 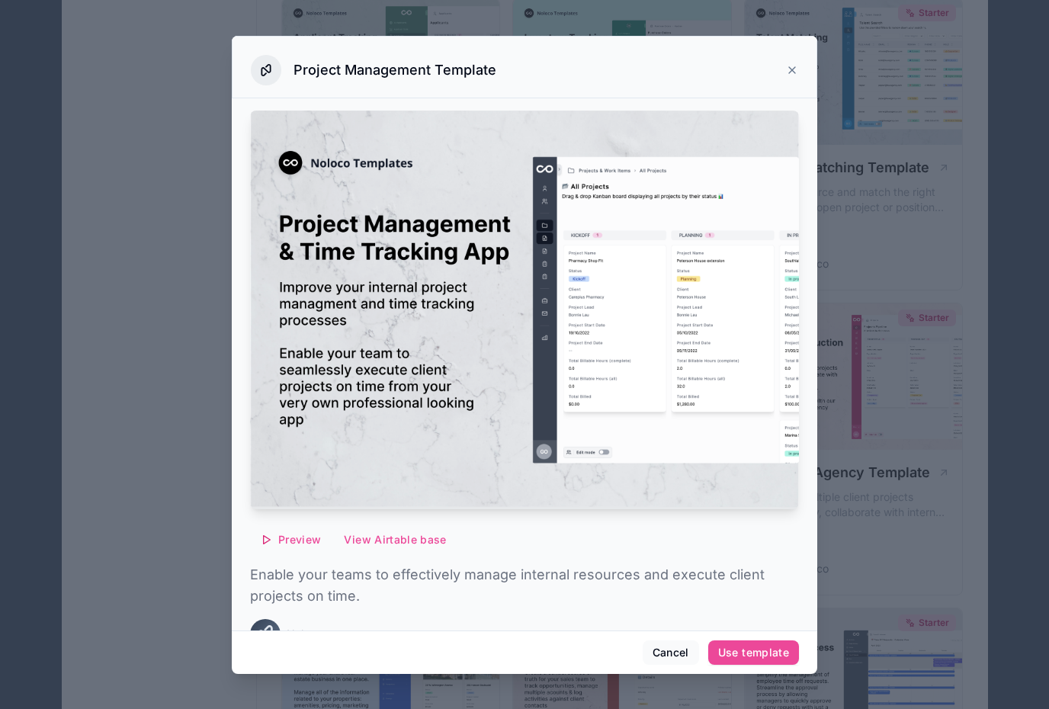 I want to click on button: Cancel, so click(x=671, y=652).